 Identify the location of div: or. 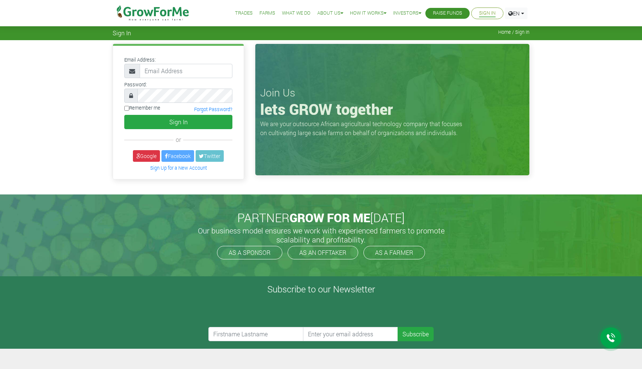
(178, 140).